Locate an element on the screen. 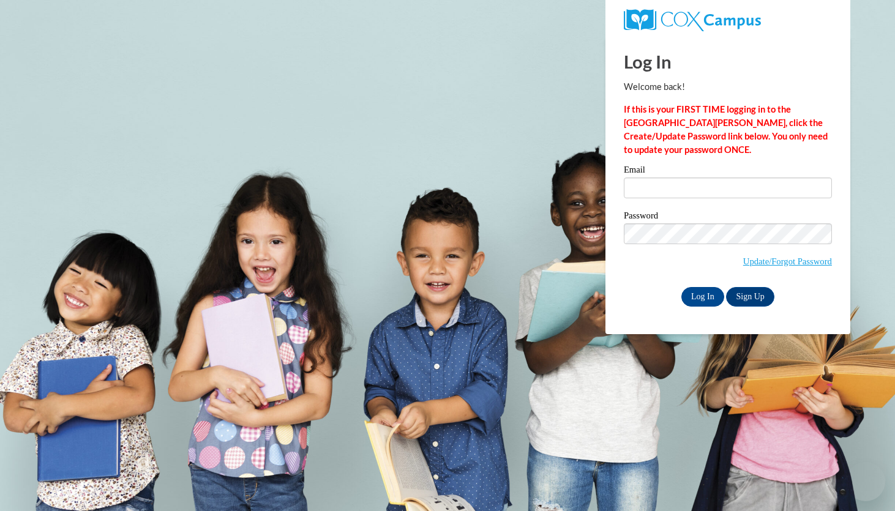 The image size is (895, 511). label: Email is located at coordinates (728, 171).